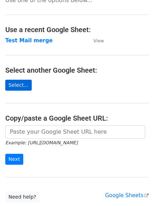 This screenshot has height=206, width=154. I want to click on h4: Use a recent Google Sheet:, so click(77, 30).